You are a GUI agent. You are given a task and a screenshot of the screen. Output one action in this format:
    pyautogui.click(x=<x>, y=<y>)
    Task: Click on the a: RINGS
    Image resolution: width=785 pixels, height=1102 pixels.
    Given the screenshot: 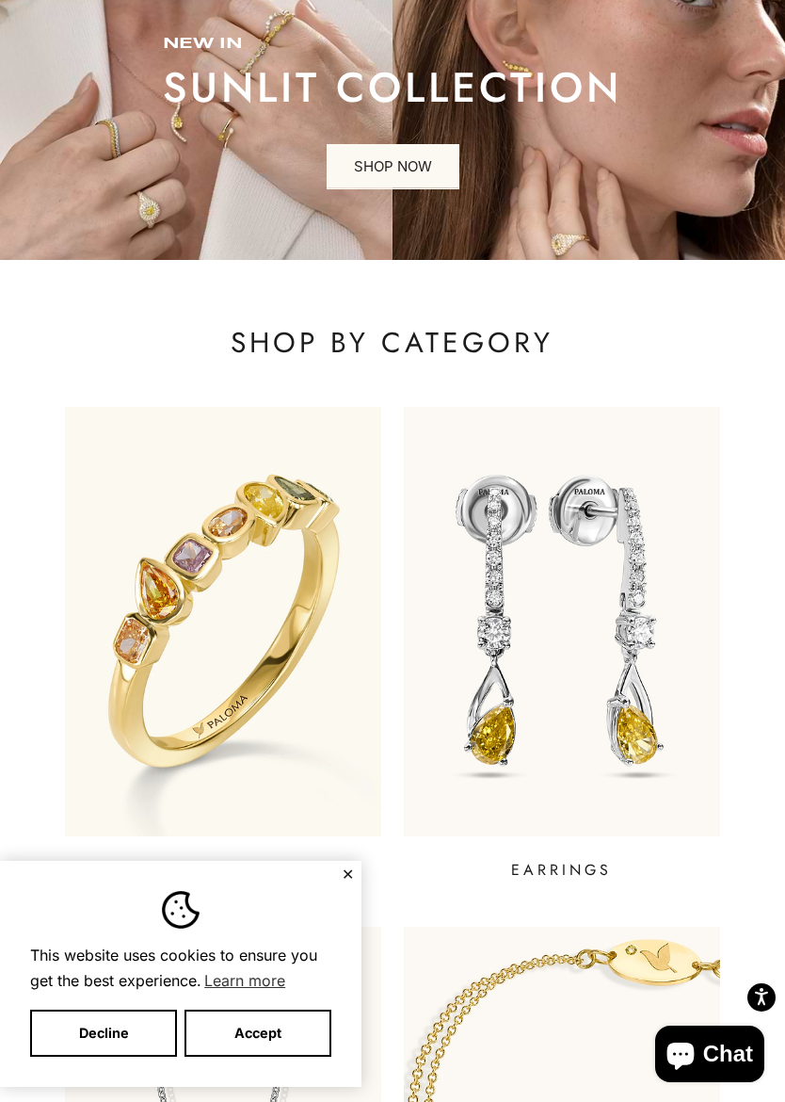 What is the action you would take?
    pyautogui.click(x=223, y=644)
    